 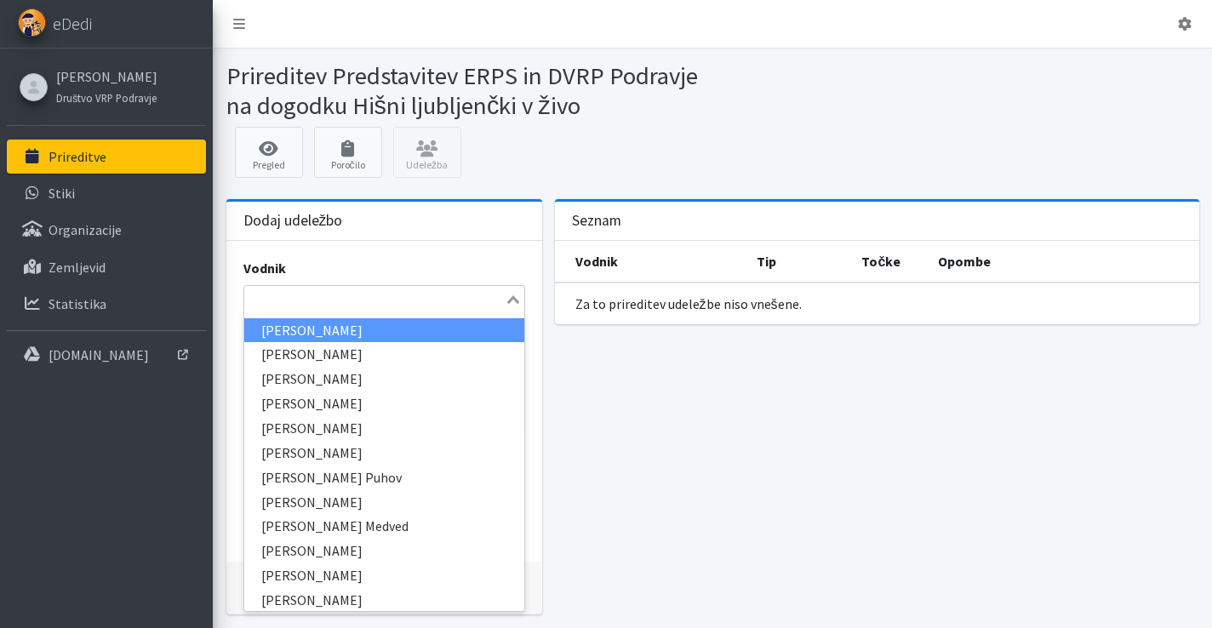 What do you see at coordinates (466, 90) in the screenshot?
I see `h1: Prireditev Predstavitev ERPS in DVRP Podravje na dogodku Hišni ljubljenčki v živo` at bounding box center [466, 90].